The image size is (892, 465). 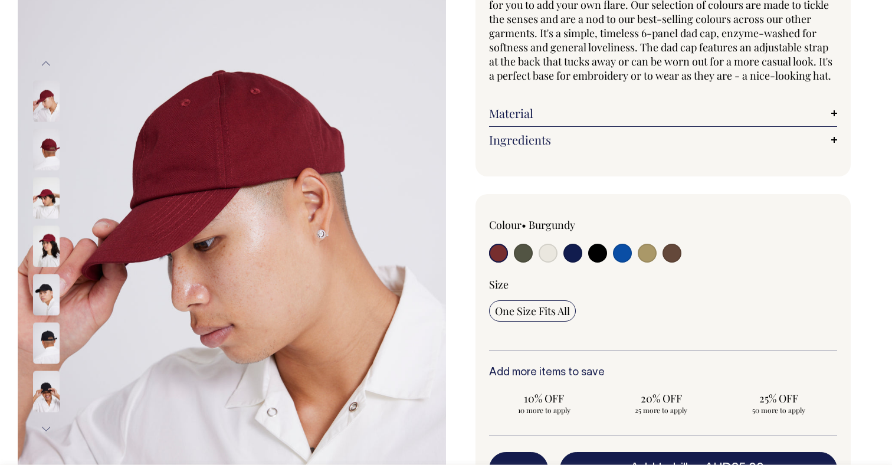 I want to click on button: Next, so click(x=46, y=428).